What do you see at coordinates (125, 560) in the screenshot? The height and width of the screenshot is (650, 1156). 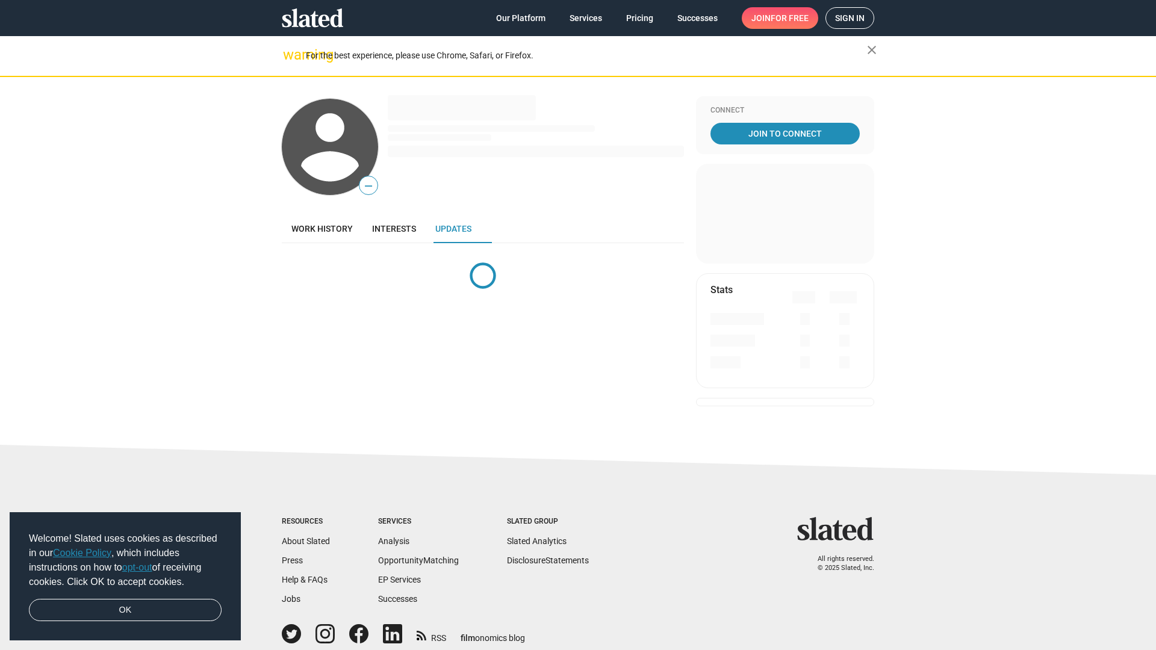 I see `span: Welcome! Slated uses cookies as described in our , which includes instructions on how to of recei...` at bounding box center [125, 560].